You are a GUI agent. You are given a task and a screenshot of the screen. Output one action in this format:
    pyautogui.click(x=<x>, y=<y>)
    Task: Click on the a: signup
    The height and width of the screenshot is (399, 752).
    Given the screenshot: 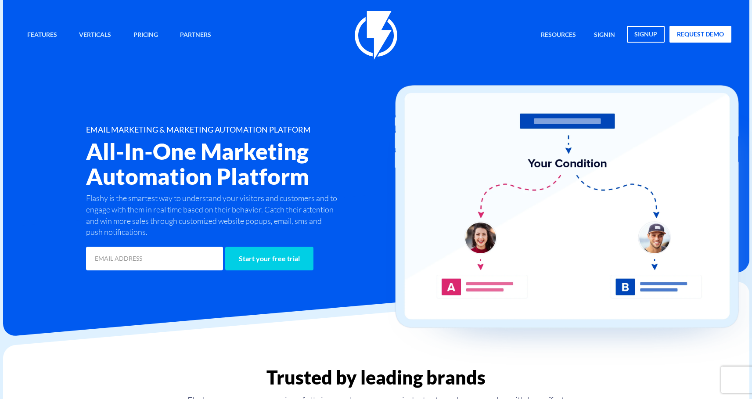 What is the action you would take?
    pyautogui.click(x=646, y=34)
    